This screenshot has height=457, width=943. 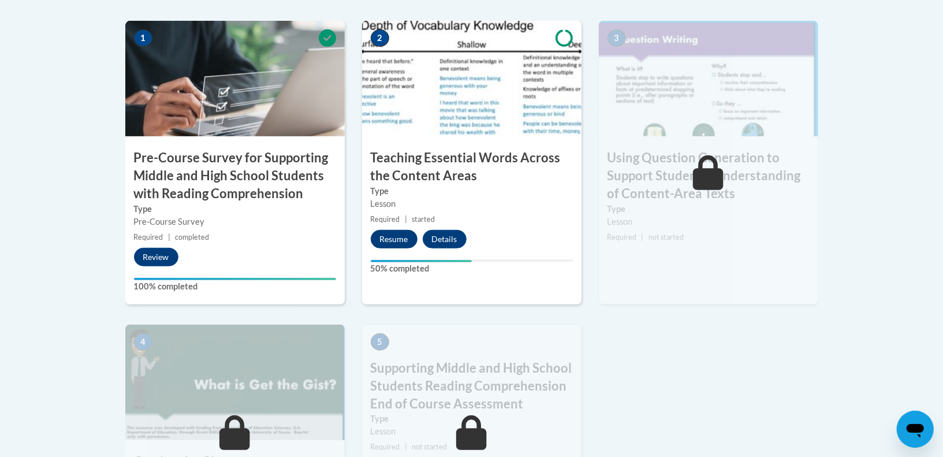 What do you see at coordinates (472, 167) in the screenshot?
I see `h3: Teaching Essential Words Across the Content Areas` at bounding box center [472, 167].